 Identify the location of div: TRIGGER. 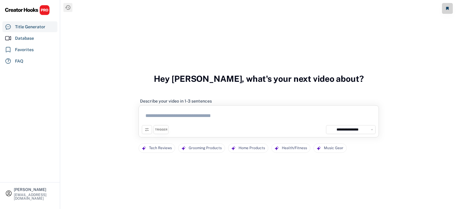
(161, 129).